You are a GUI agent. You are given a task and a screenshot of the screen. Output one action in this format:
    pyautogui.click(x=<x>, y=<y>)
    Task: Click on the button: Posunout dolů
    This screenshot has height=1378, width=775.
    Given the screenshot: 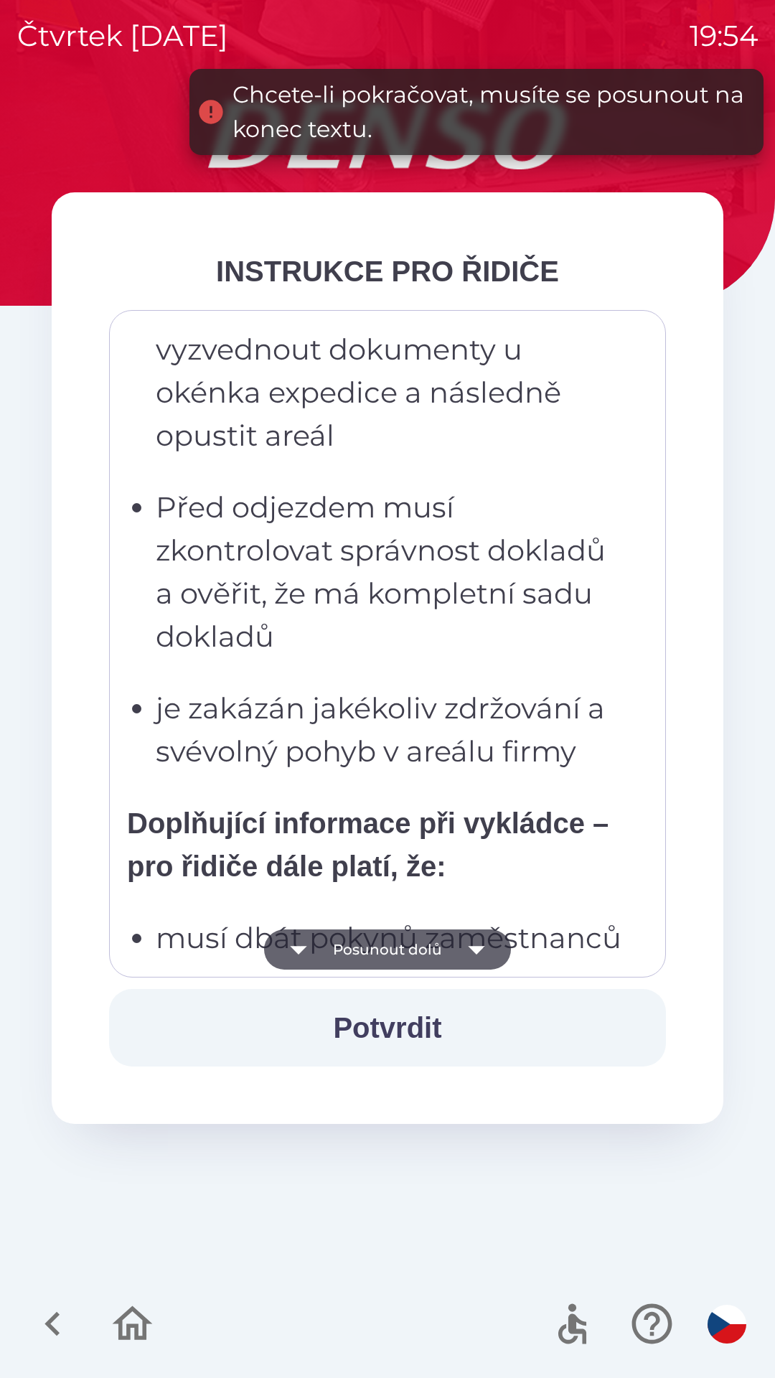 What is the action you would take?
    pyautogui.click(x=388, y=949)
    